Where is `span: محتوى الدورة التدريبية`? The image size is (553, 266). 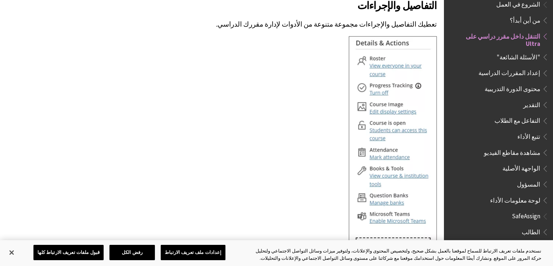 span: محتوى الدورة التدريبية is located at coordinates (513, 87).